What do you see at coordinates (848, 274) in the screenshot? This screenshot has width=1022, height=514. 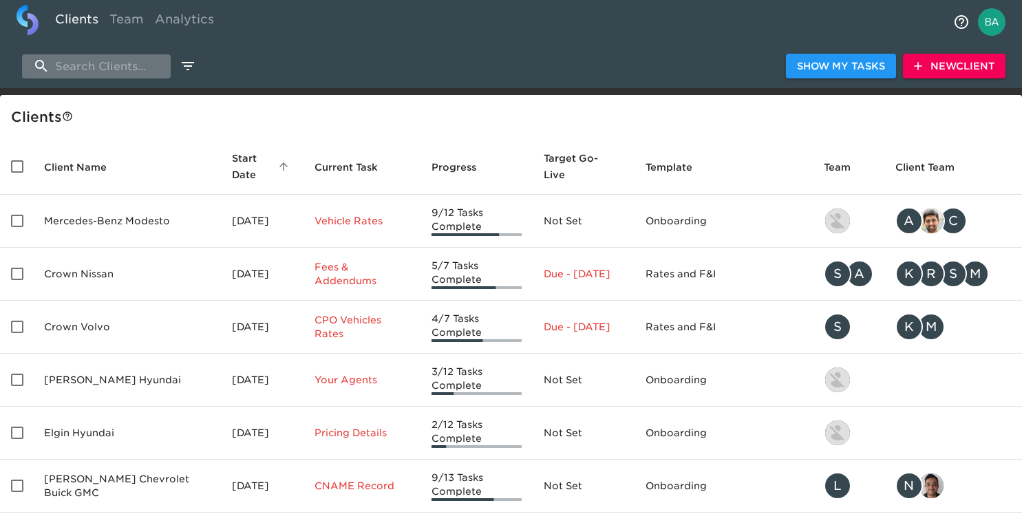 I see `div: savannah@roadster.com, austin@roadster.com` at bounding box center [848, 274].